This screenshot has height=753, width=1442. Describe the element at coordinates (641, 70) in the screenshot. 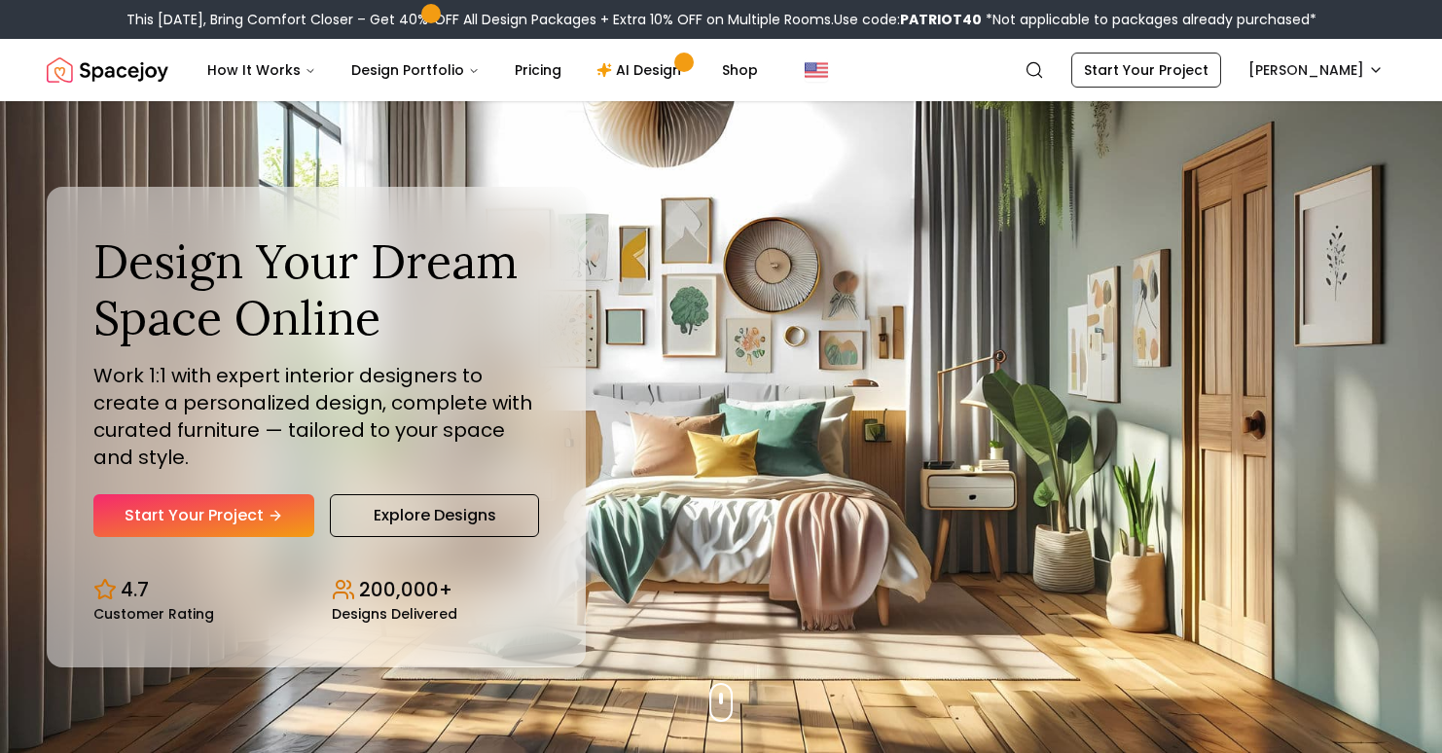

I see `a: AI Design` at that location.